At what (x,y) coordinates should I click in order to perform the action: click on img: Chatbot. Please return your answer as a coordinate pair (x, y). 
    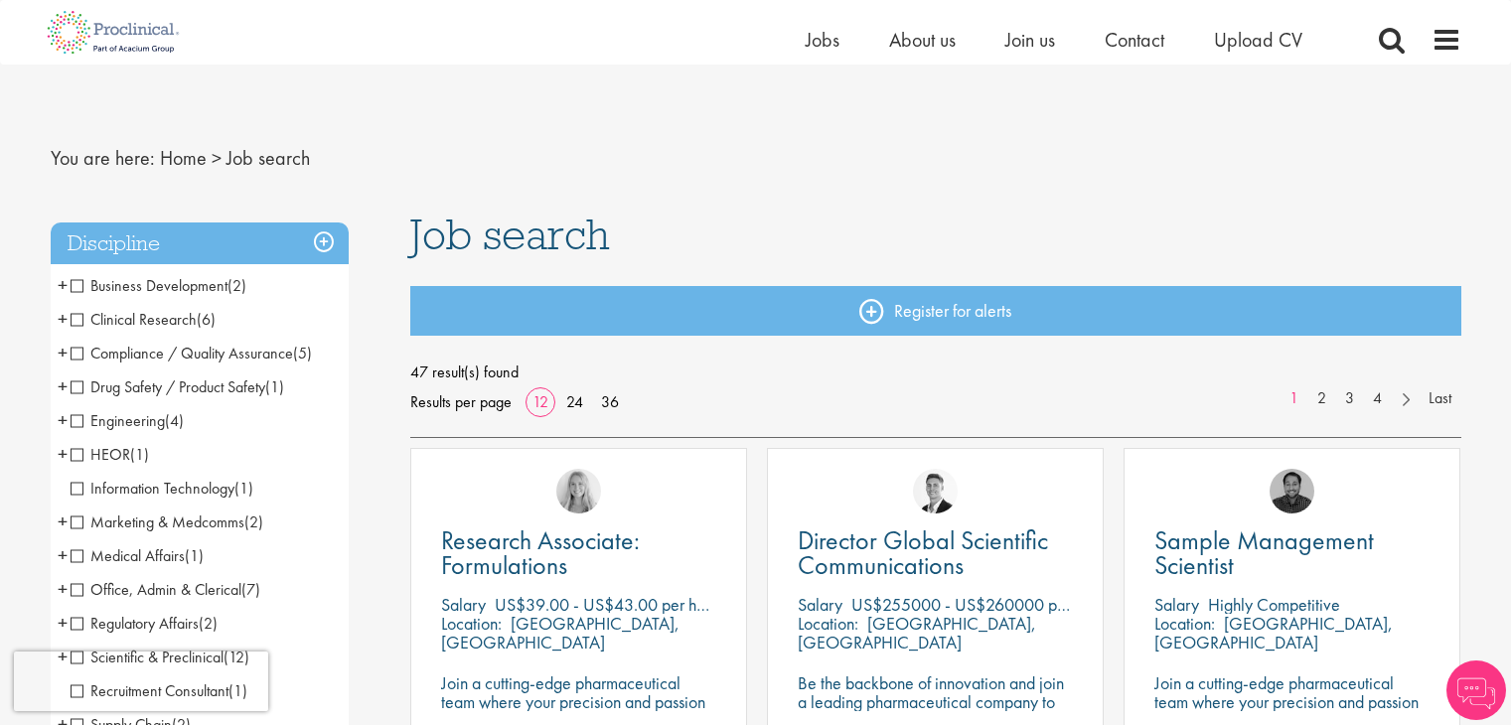
    Looking at the image, I should click on (1476, 690).